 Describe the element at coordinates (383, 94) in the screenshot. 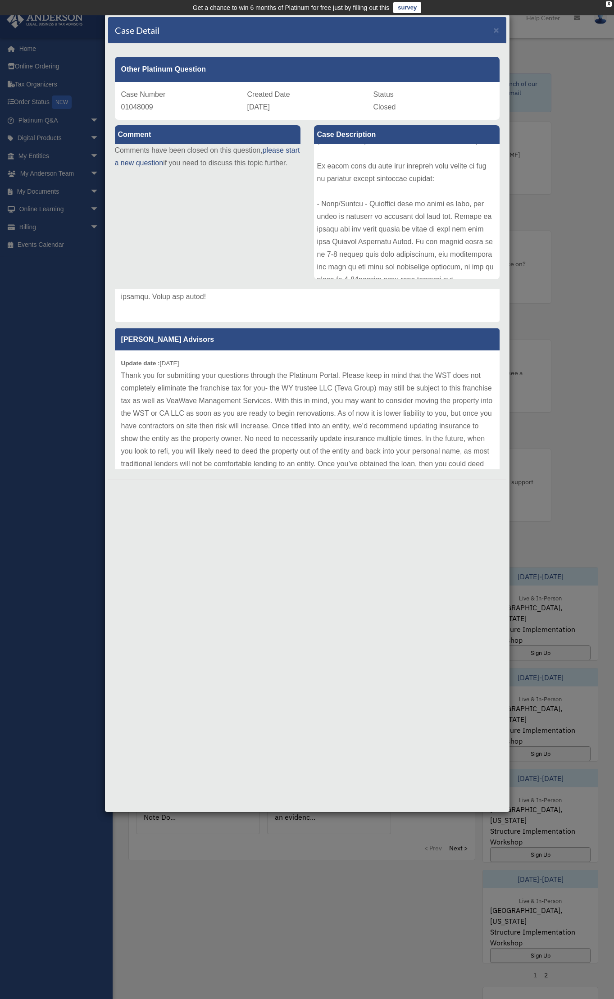

I see `span: Status` at that location.